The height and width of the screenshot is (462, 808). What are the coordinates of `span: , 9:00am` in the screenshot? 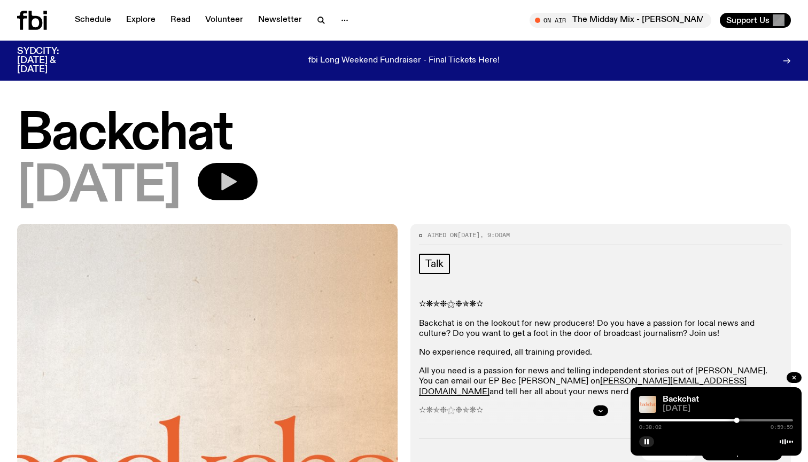 It's located at (495, 235).